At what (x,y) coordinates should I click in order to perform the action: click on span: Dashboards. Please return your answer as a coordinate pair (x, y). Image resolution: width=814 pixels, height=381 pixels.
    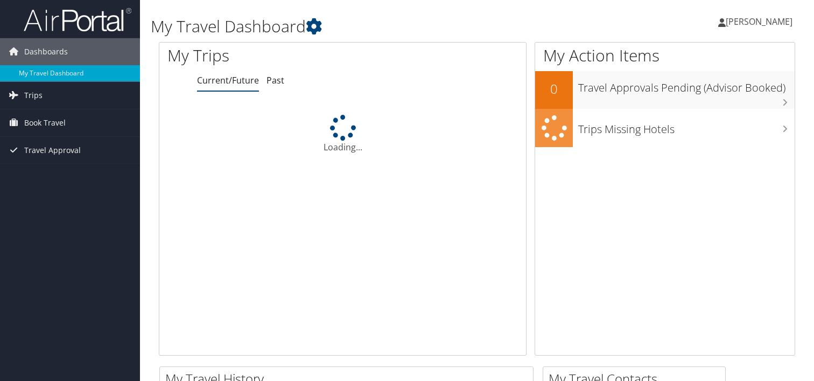
    Looking at the image, I should click on (46, 52).